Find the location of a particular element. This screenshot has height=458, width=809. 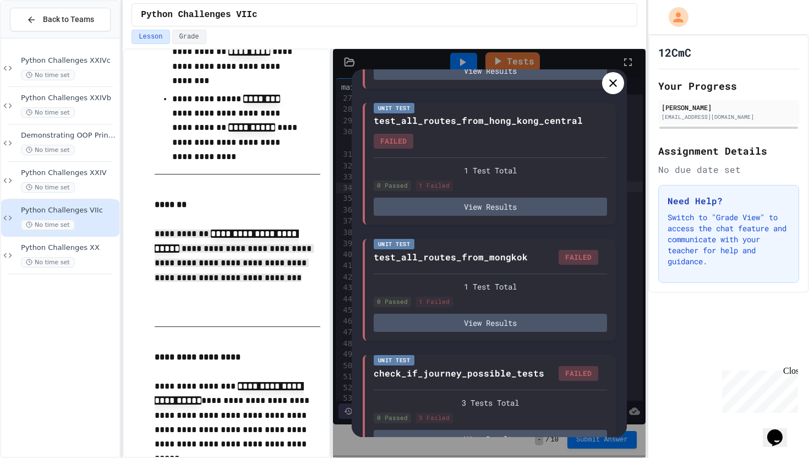

span: Demonstrating OOP Principles Task is located at coordinates (69, 135).